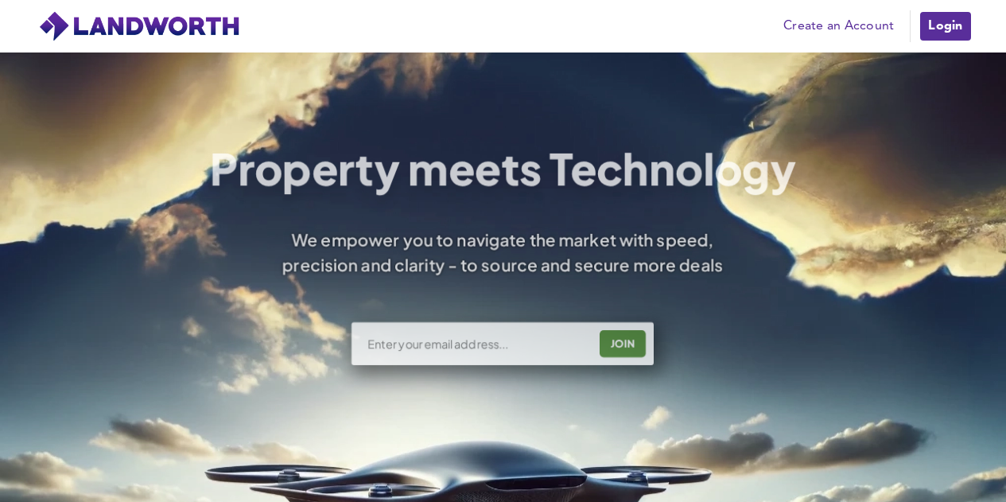  I want to click on a: Login, so click(945, 26).